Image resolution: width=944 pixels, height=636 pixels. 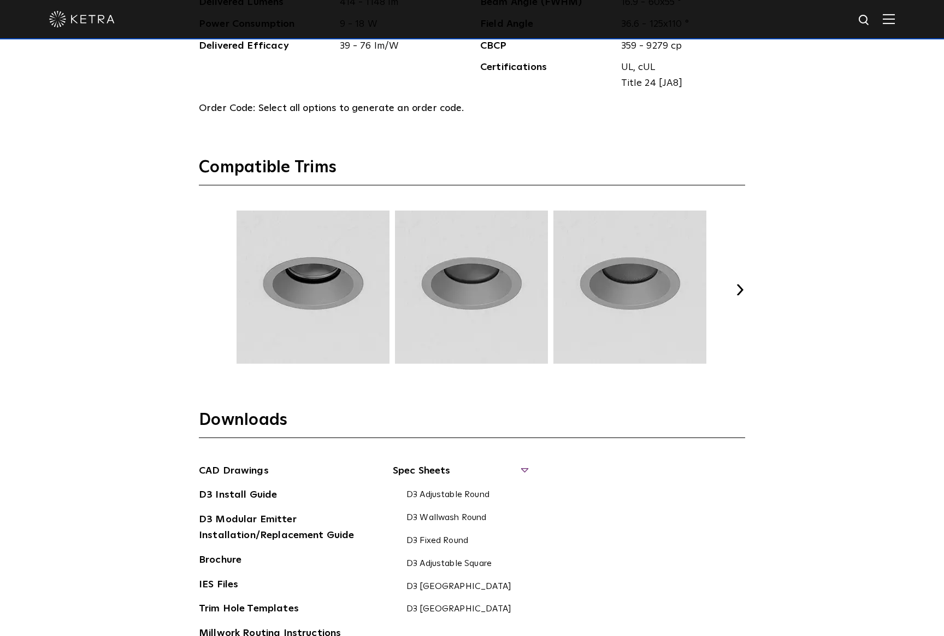 What do you see at coordinates (265, 46) in the screenshot?
I see `span: Delivered Efficacy` at bounding box center [265, 46].